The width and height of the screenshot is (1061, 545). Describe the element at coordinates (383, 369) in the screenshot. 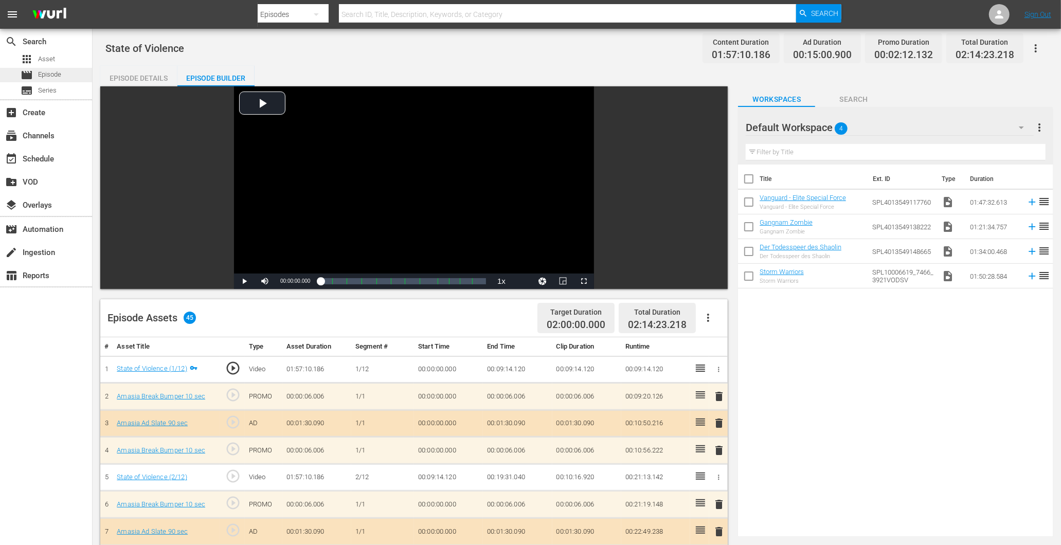

I see `td: 1/12` at that location.